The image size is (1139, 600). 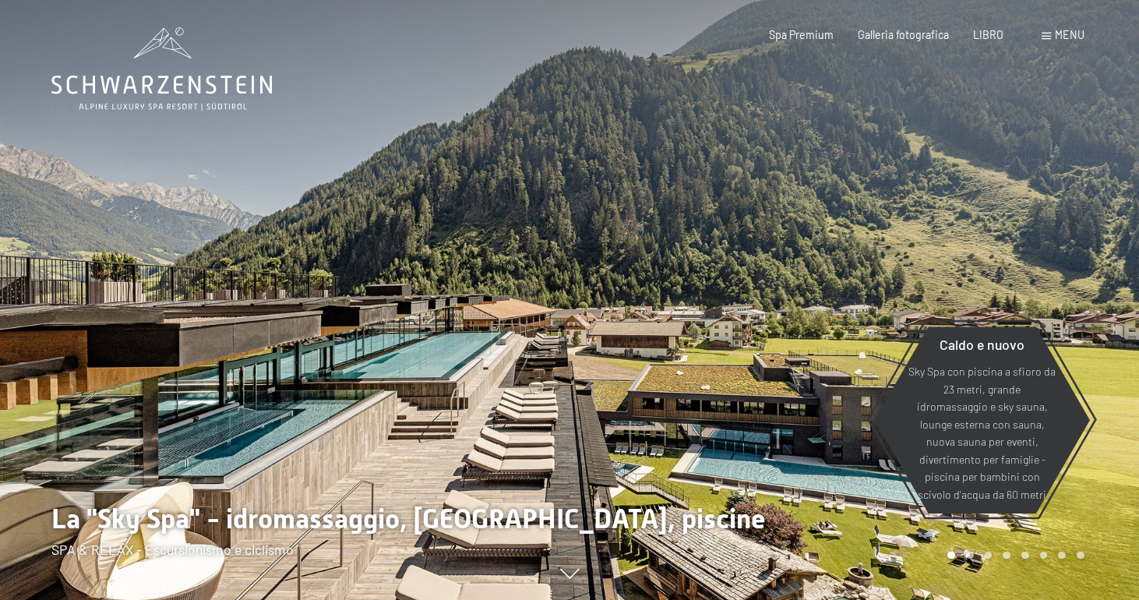 What do you see at coordinates (1007, 556) in the screenshot?
I see `div: Pagina 4 del carosello` at bounding box center [1007, 556].